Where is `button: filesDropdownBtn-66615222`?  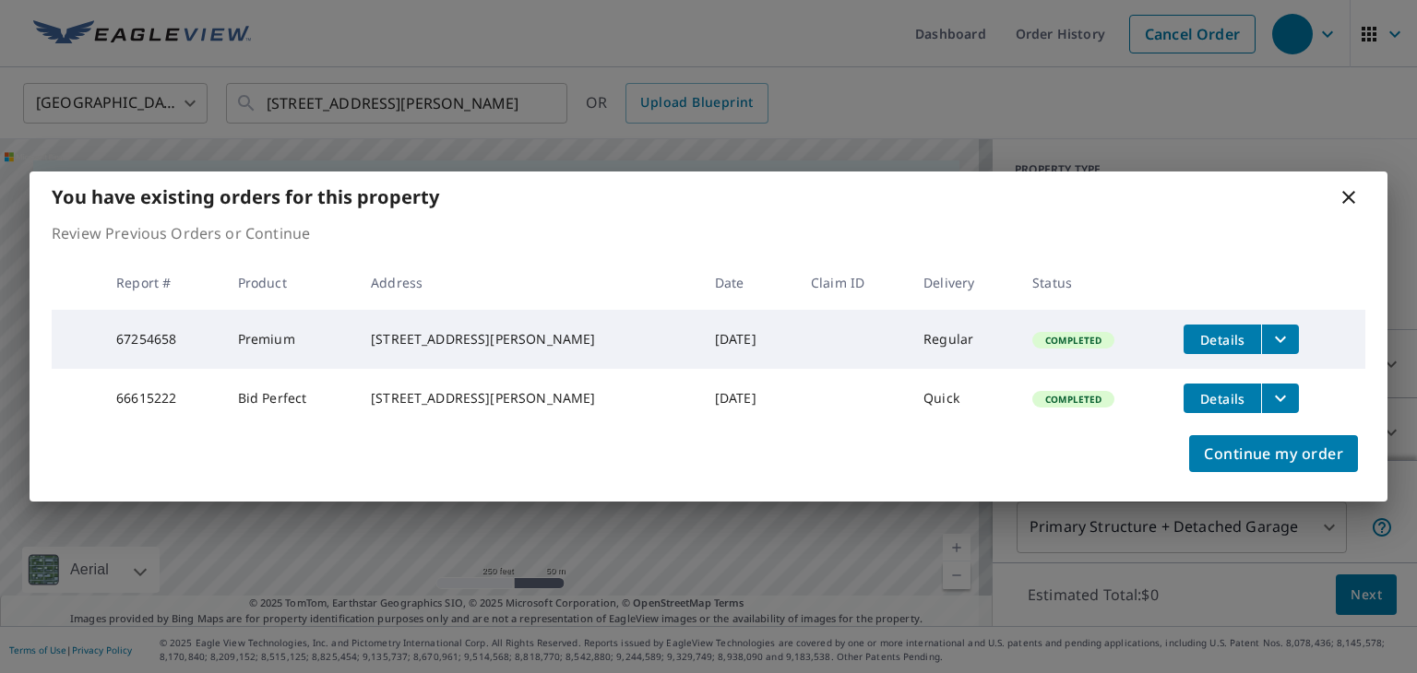 button: filesDropdownBtn-66615222 is located at coordinates (1280, 399).